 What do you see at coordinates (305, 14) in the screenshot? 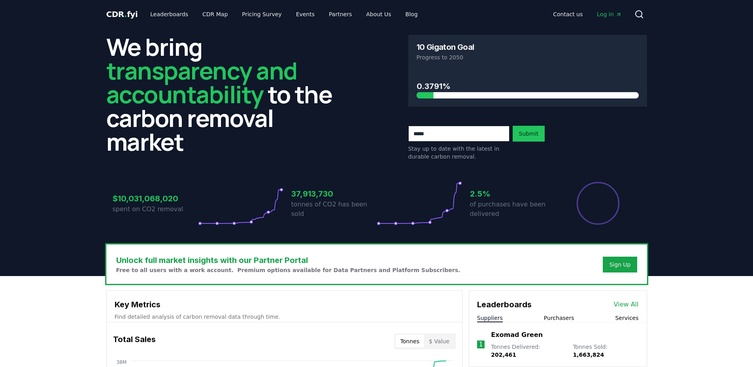
I see `a: Events` at bounding box center [305, 14].